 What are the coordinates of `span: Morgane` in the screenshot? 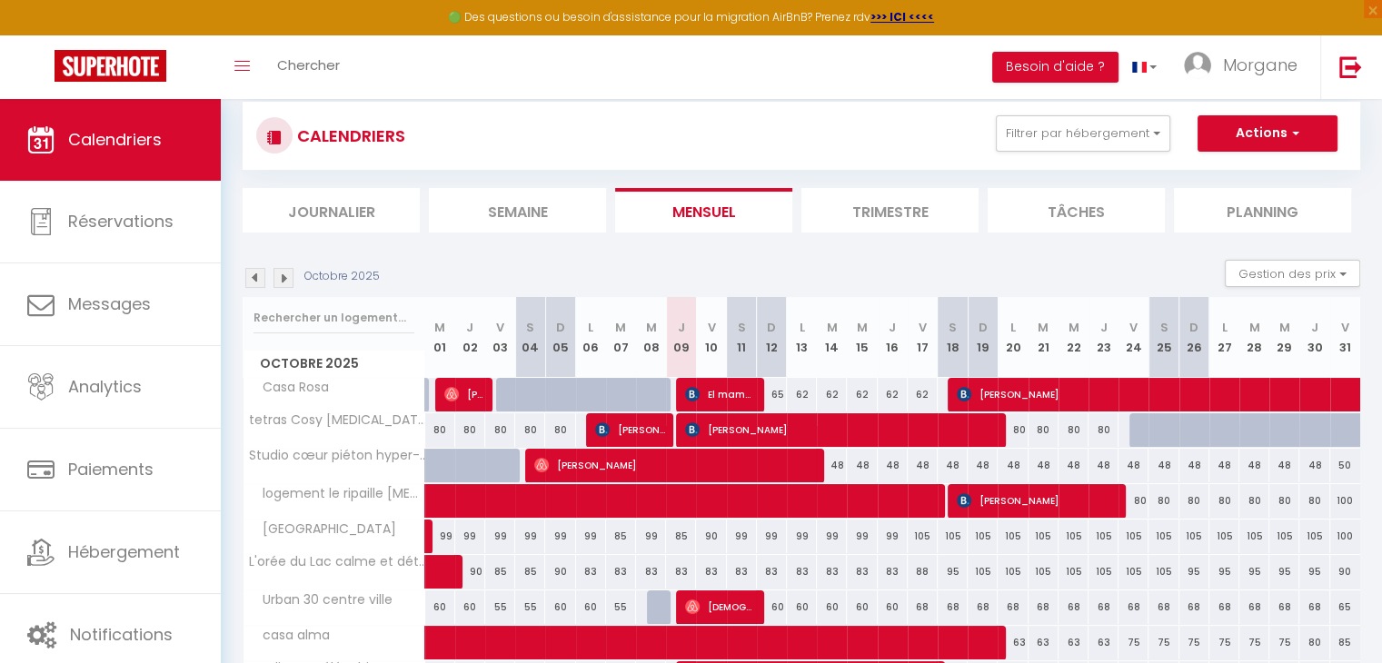 It's located at (1261, 65).